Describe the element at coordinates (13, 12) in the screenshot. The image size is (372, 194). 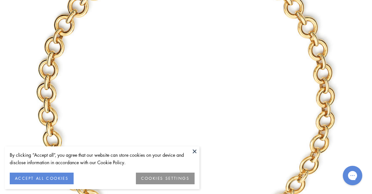
I see `button: Gorgias live chat` at that location.